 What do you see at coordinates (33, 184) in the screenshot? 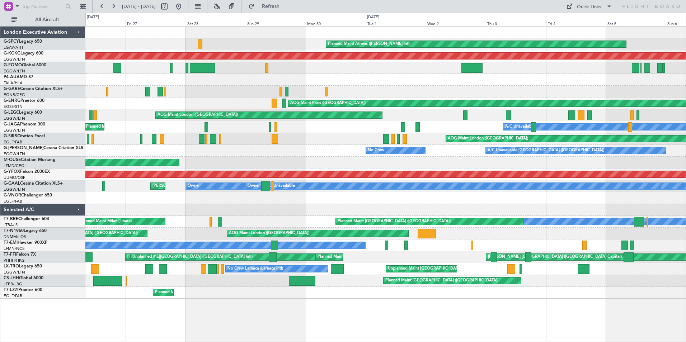
I see `a: G-GAALCessna Citation XLS+` at bounding box center [33, 184].